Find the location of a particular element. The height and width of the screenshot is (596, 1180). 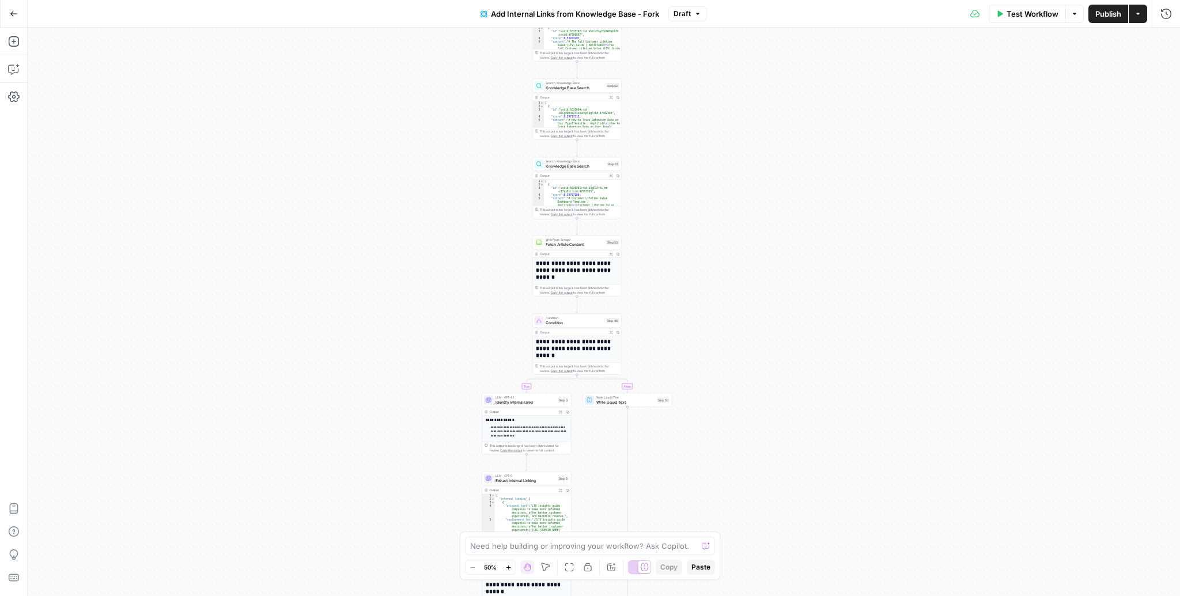

span: Extract Internal Linking is located at coordinates (525, 481).